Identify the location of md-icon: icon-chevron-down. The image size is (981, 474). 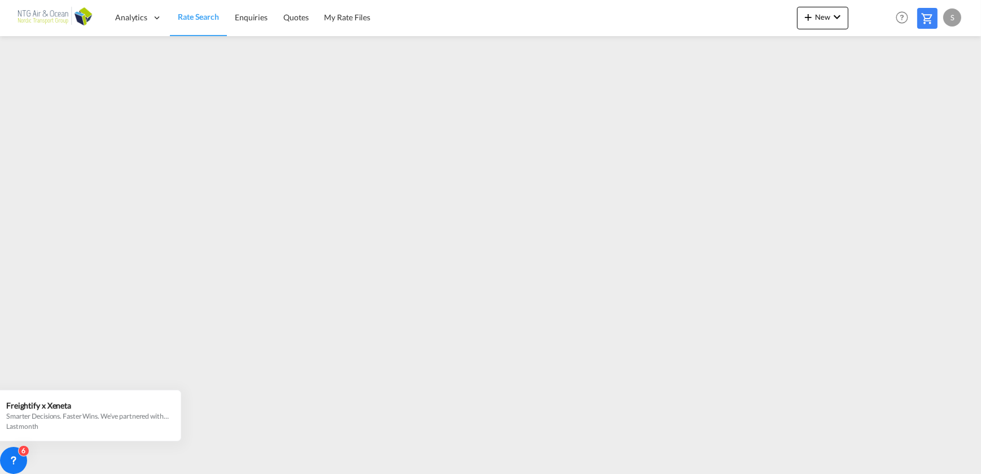
(837, 17).